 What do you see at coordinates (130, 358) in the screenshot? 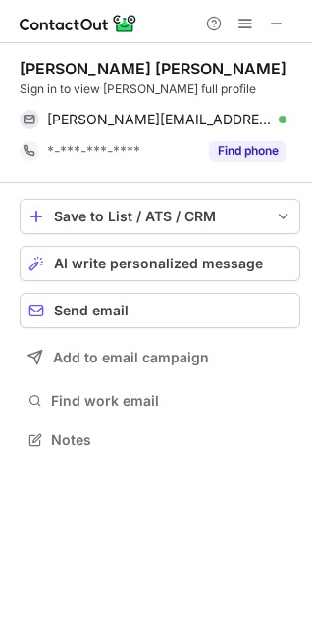
I see `span: Add to email campaign` at bounding box center [130, 358].